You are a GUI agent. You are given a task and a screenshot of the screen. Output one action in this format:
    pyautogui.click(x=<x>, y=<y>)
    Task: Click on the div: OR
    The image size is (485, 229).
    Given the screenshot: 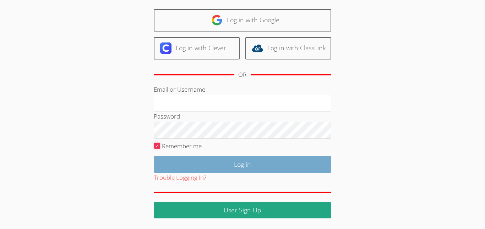 What is the action you would take?
    pyautogui.click(x=242, y=75)
    